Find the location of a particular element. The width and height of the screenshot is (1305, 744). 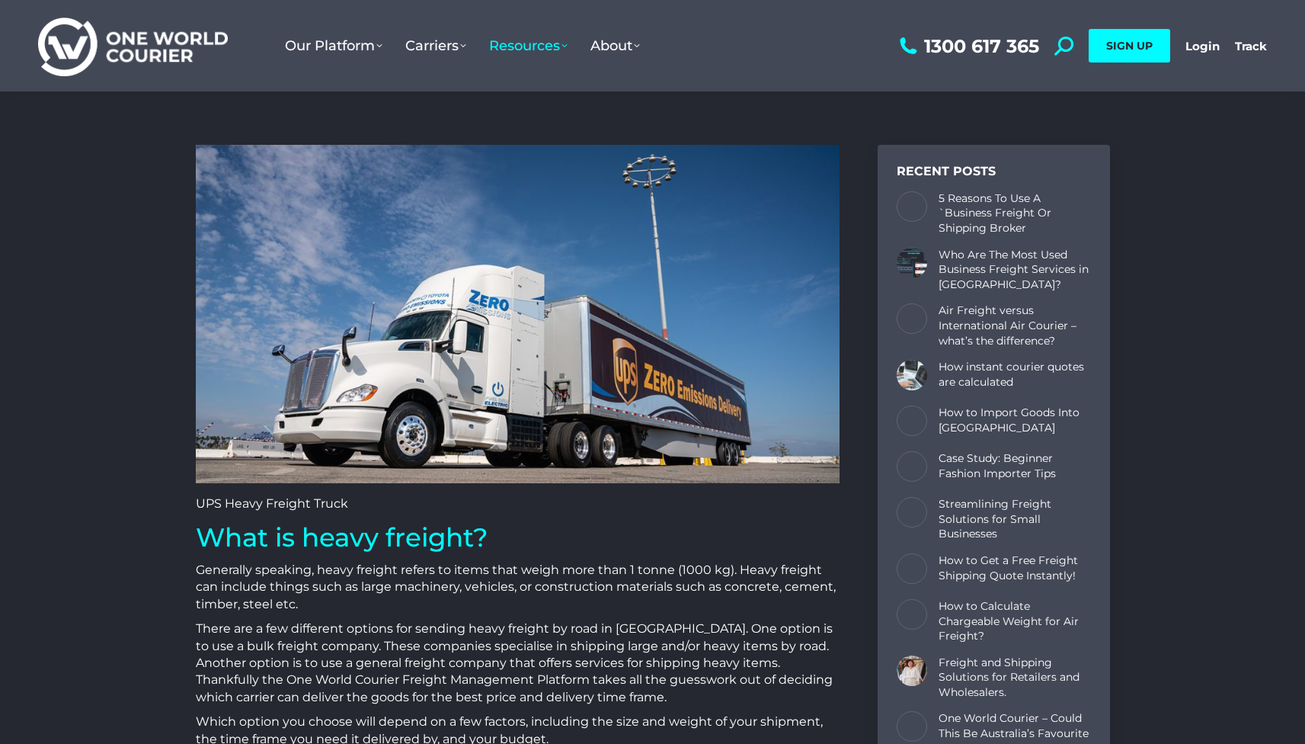

a: 1300 617 365 is located at coordinates (968, 46).